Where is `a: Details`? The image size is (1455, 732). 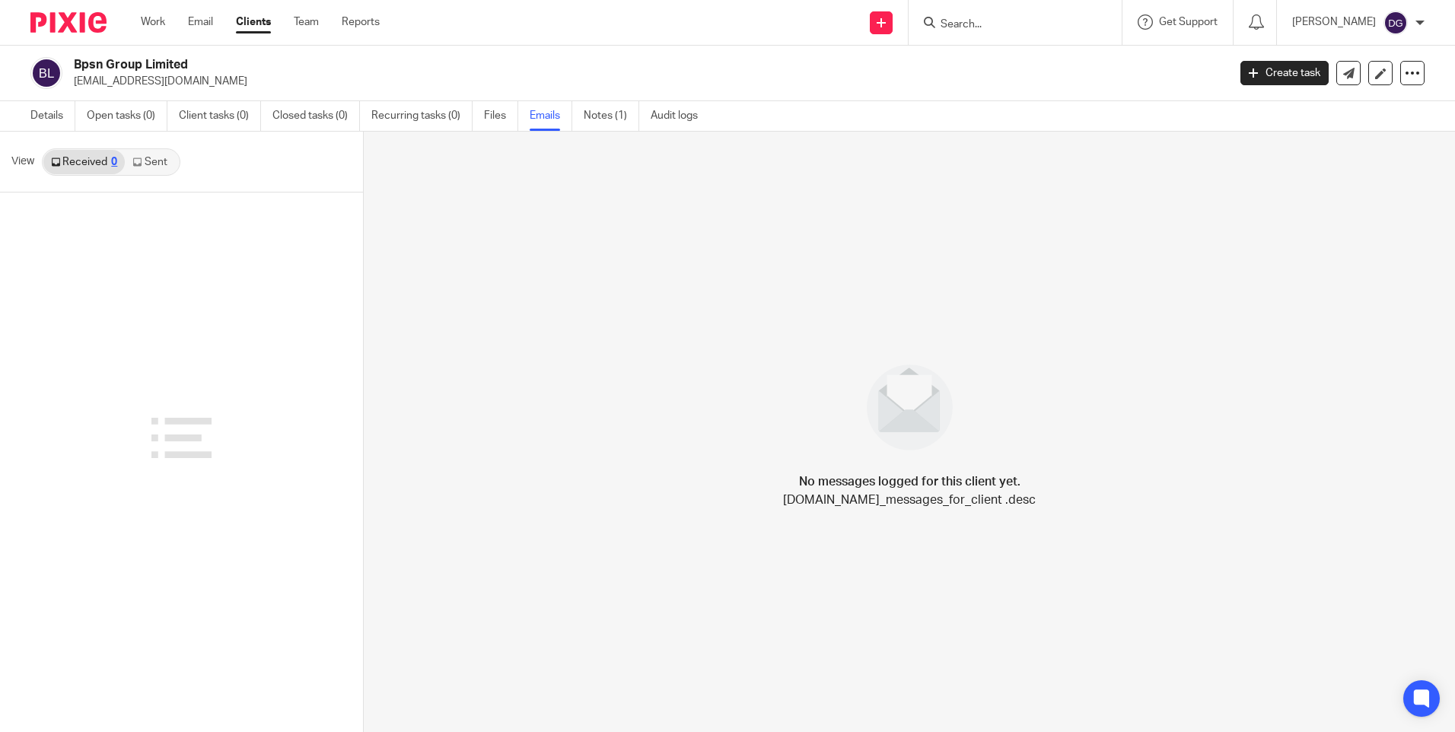
a: Details is located at coordinates (53, 116).